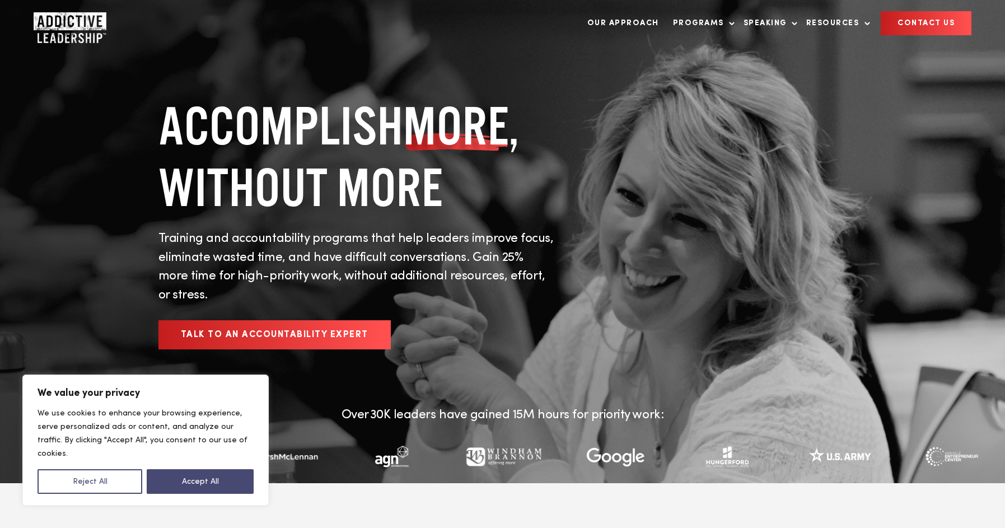 This screenshot has width=1005, height=528. Describe the element at coordinates (768, 23) in the screenshot. I see `a: Speaking` at that location.